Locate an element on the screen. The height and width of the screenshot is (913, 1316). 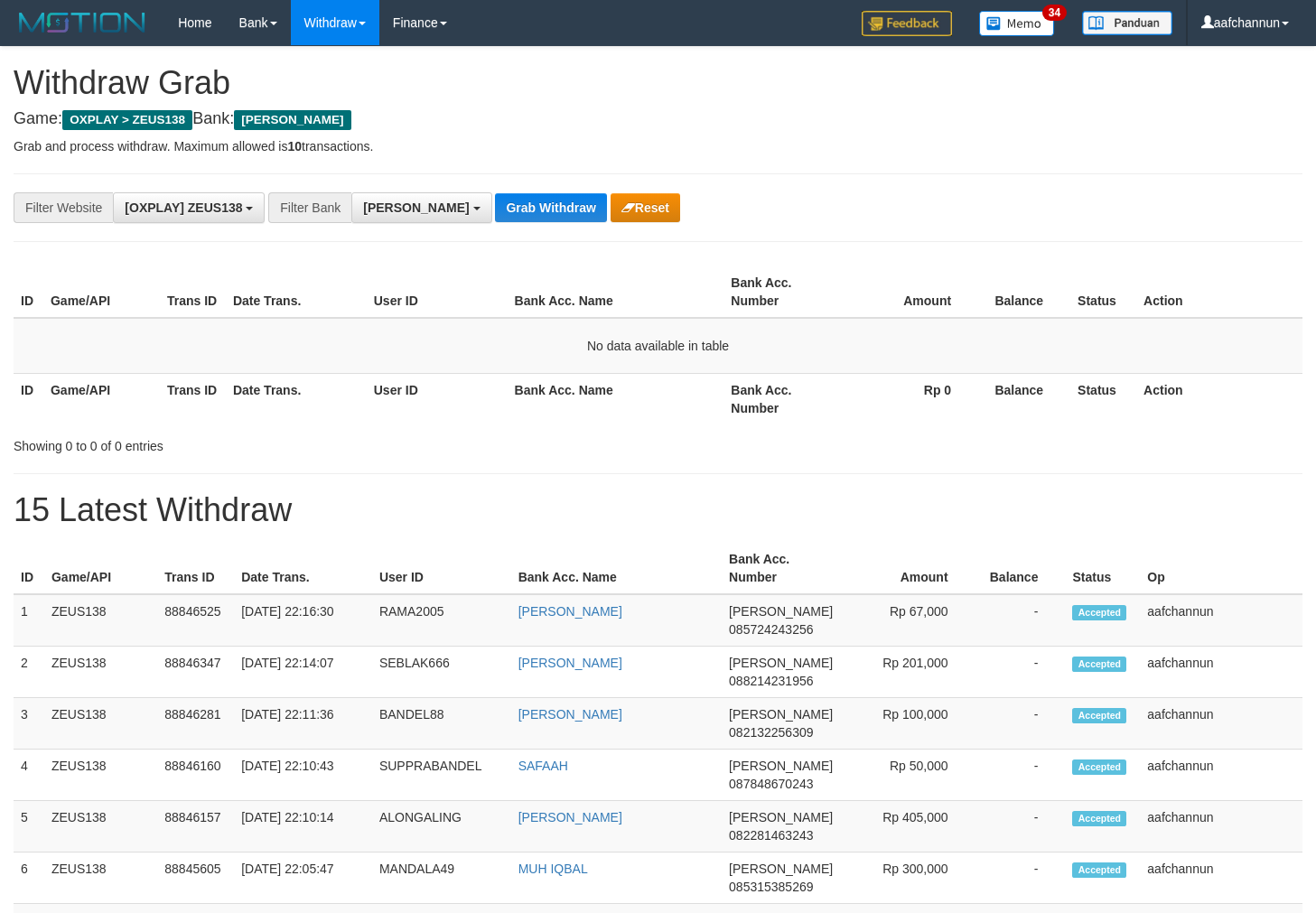
span: Copy 082281463243 to clipboard is located at coordinates (771, 836).